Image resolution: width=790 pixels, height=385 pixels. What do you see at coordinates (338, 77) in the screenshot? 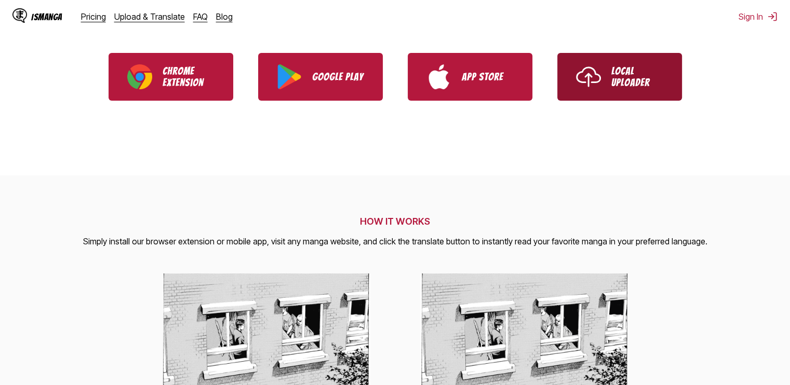
I see `p: Google Play` at bounding box center [338, 77].